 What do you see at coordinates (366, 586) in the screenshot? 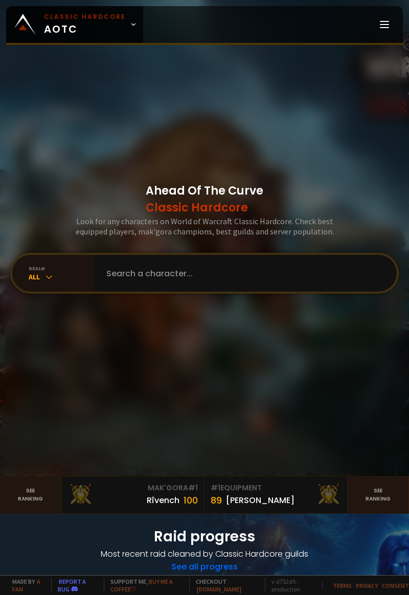
I see `a: Privacy` at bounding box center [366, 586].